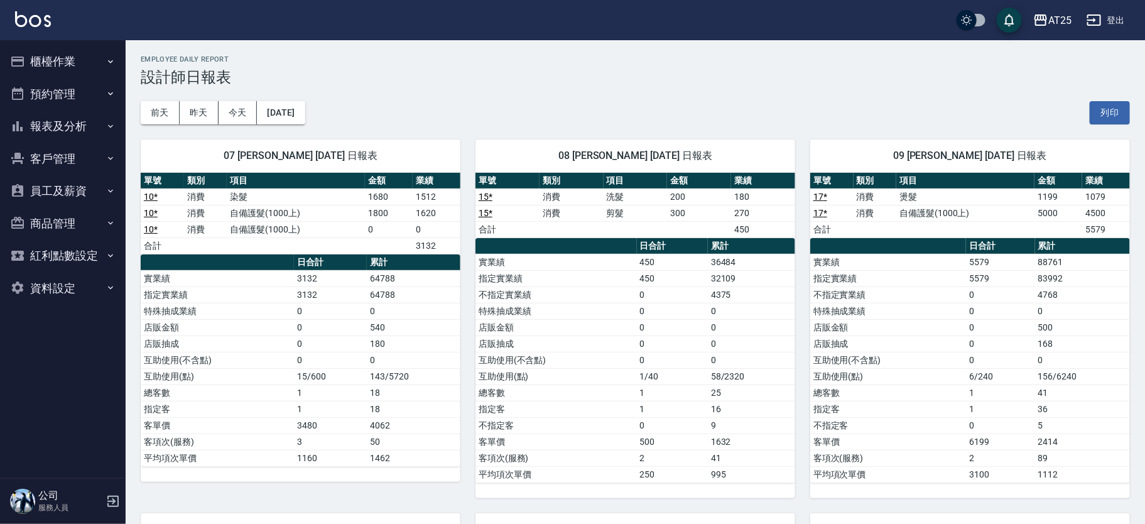 The height and width of the screenshot is (524, 1145). Describe the element at coordinates (635, 77) in the screenshot. I see `h3: 設計師日報表` at that location.